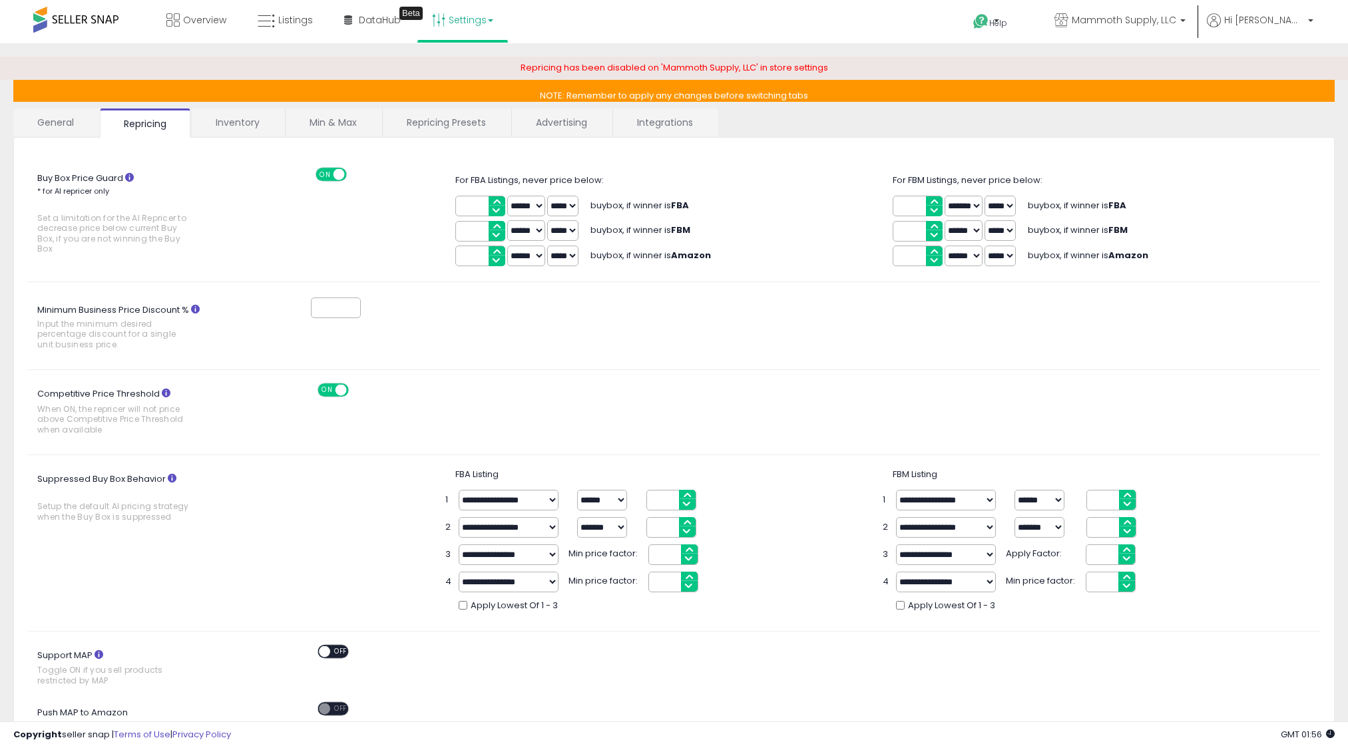  What do you see at coordinates (113, 334) in the screenshot?
I see `span: Input the minimum desired percentage discount for a single unit business price.` at bounding box center [113, 334].